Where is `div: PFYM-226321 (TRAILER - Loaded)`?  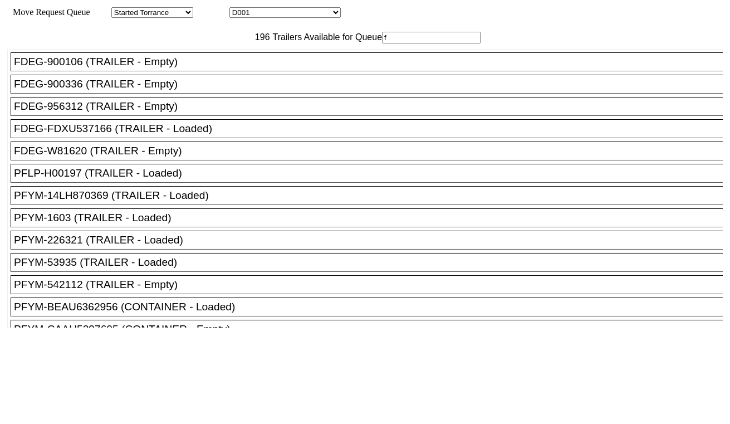 div: PFYM-226321 (TRAILER - Loaded) is located at coordinates (372, 240).